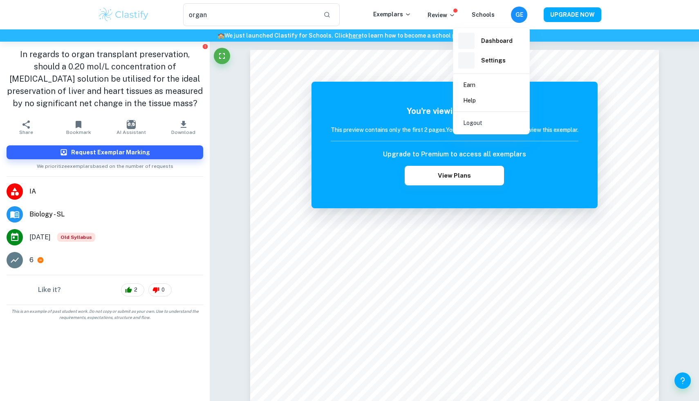  I want to click on p: Earn, so click(469, 85).